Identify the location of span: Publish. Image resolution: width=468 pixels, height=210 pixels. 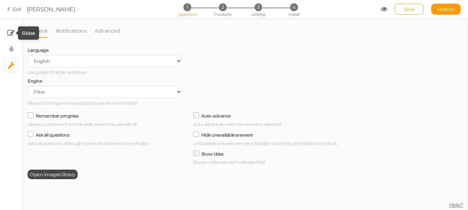
(446, 9).